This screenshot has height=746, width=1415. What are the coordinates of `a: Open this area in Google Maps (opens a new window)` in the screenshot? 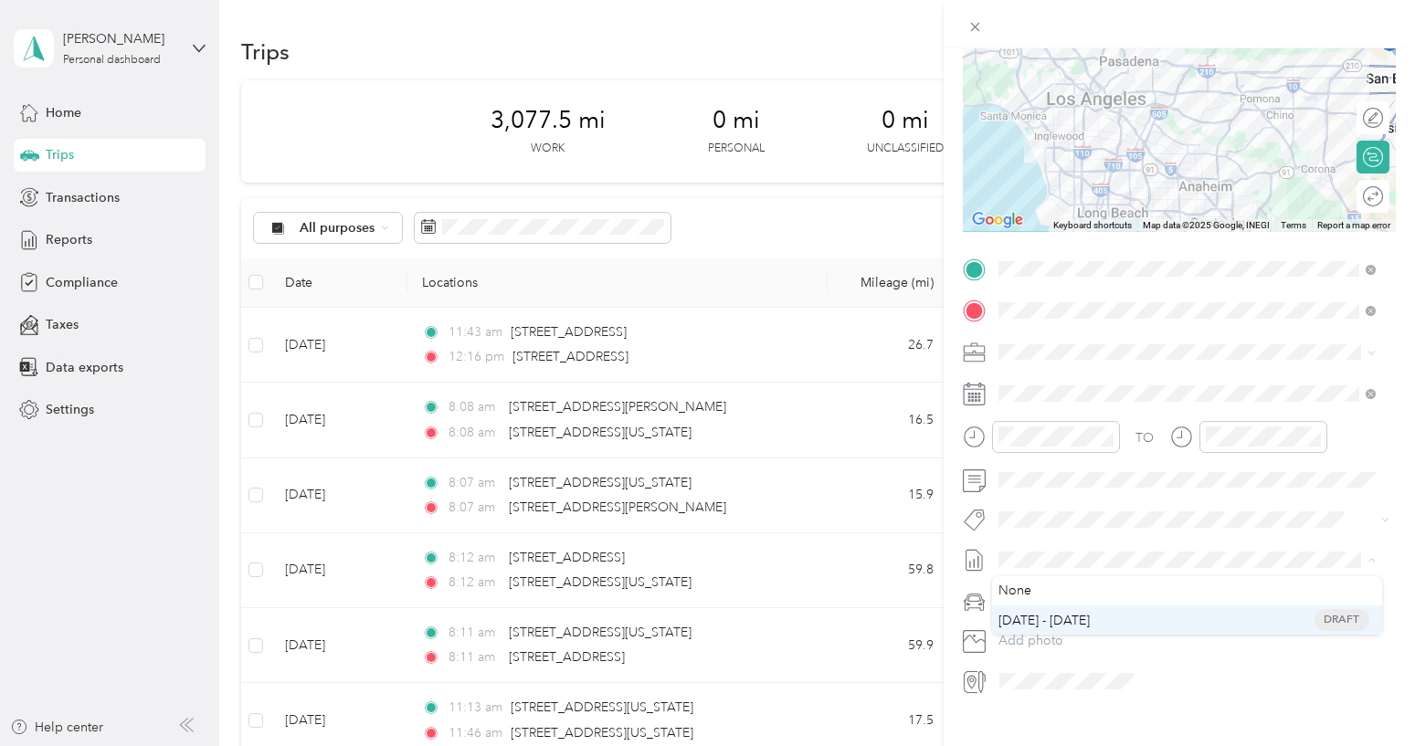 It's located at (997, 220).